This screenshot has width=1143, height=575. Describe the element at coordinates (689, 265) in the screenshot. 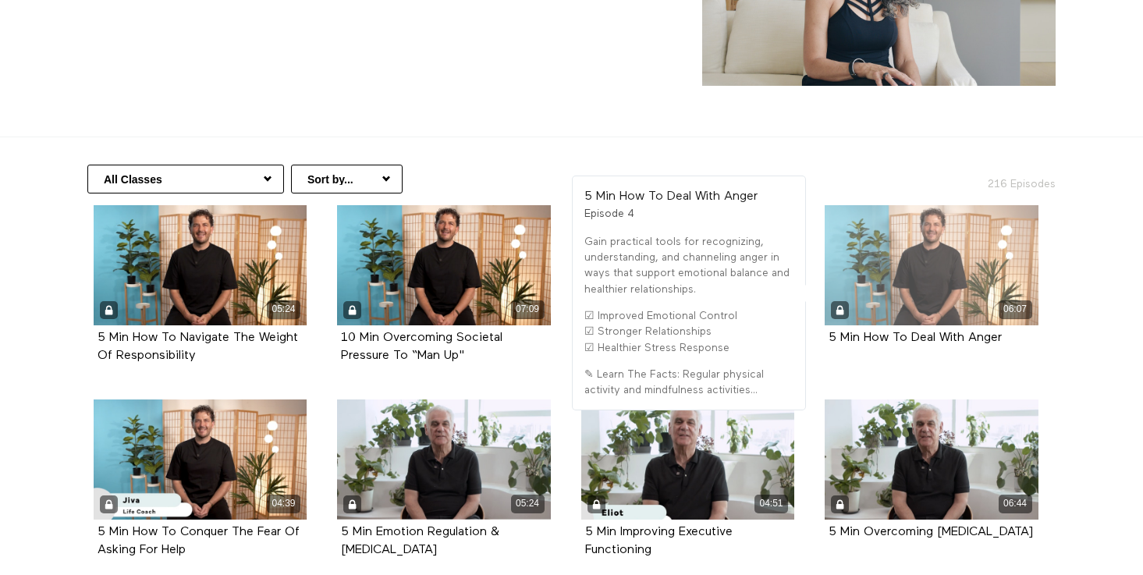

I see `p: Gain practical tools for recognizing, understanding, and channeling anger in ways that support em...` at that location.